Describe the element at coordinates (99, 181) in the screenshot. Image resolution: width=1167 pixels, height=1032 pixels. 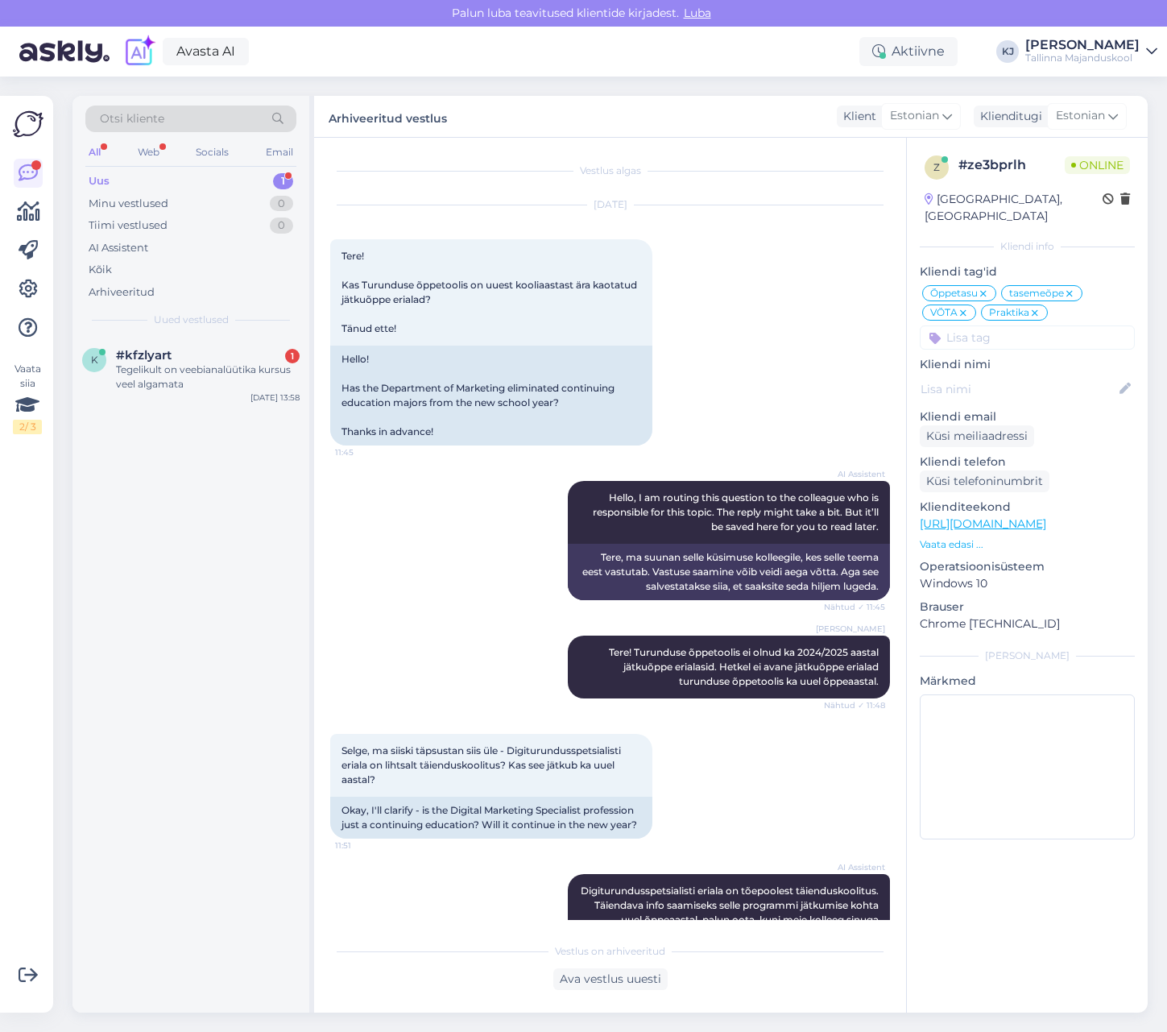
I see `div: Uus` at that location.